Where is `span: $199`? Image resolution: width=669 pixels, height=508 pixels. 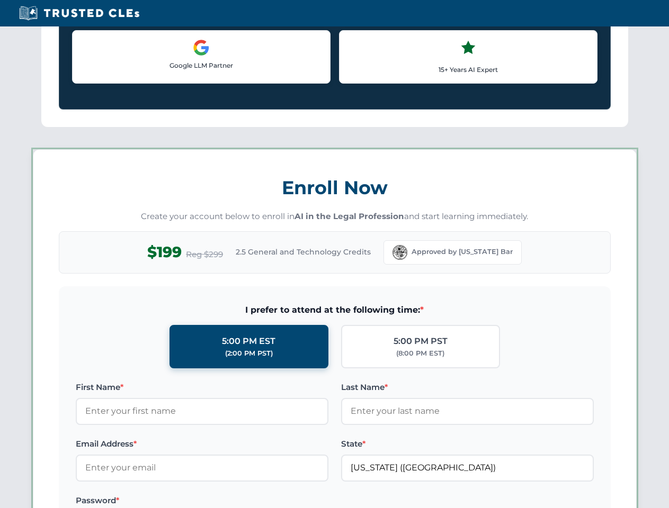 span: $199 is located at coordinates (164, 252).